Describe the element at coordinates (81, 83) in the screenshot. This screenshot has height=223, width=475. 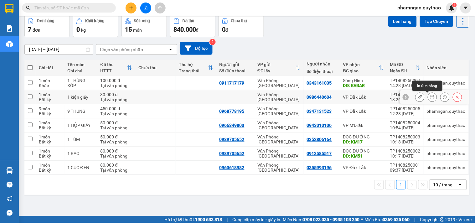
I see `div: 1 THÙNG XỐP` at that location.